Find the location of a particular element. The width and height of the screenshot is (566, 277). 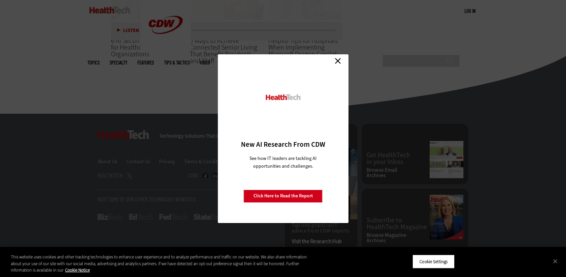

button: Cookie Settings is located at coordinates (433, 262).